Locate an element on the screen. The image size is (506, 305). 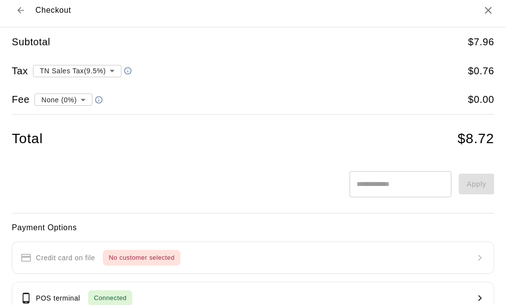
h5: $ 7.96 is located at coordinates (481, 42).